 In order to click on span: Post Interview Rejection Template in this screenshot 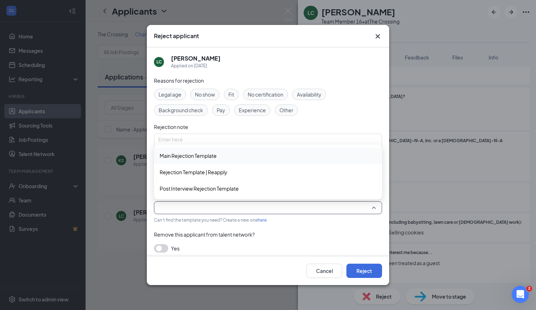, I will do `click(199, 188)`.